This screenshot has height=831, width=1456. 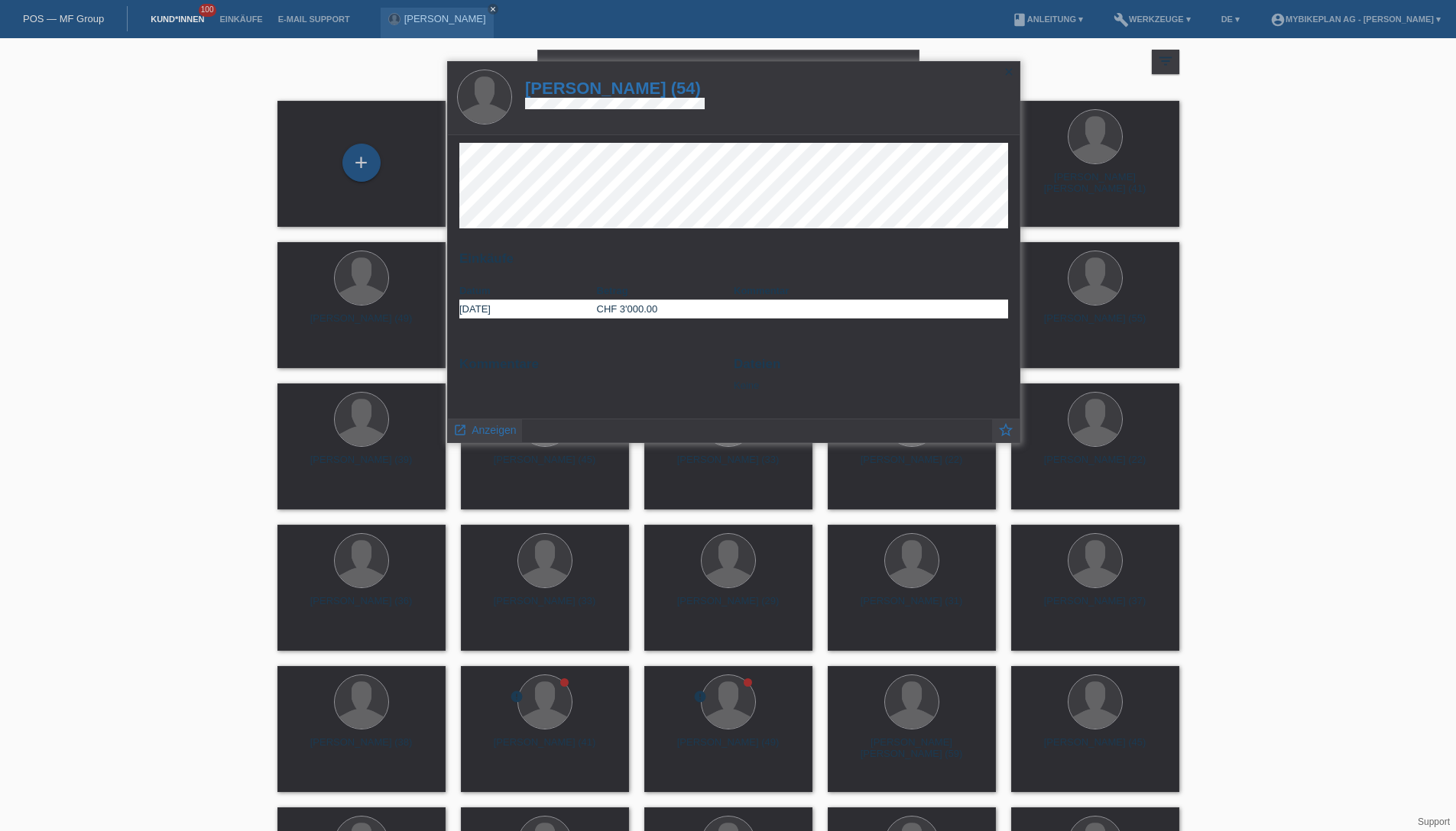 What do you see at coordinates (528, 291) in the screenshot?
I see `th: Datum` at bounding box center [528, 291].